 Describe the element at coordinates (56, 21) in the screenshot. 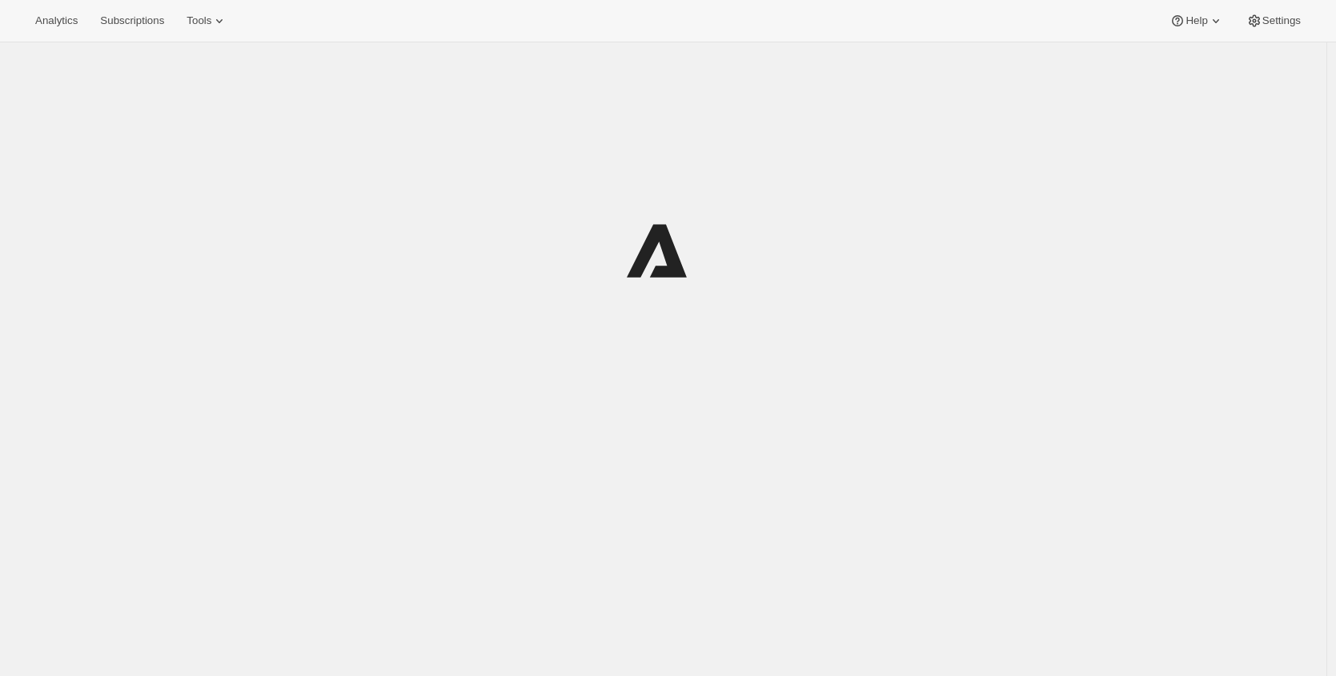

I see `button: Analytics` at that location.